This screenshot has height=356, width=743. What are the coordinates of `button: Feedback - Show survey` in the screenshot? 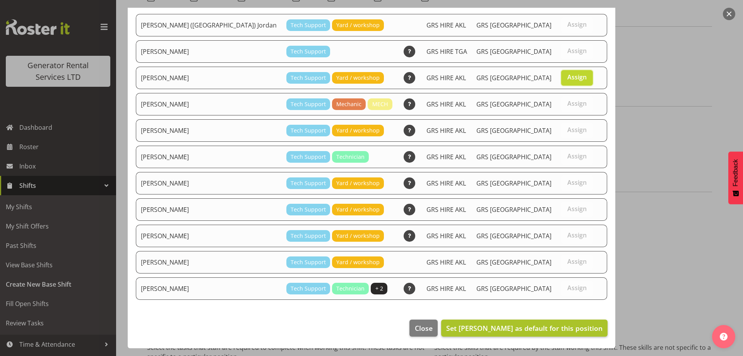 It's located at (736, 178).